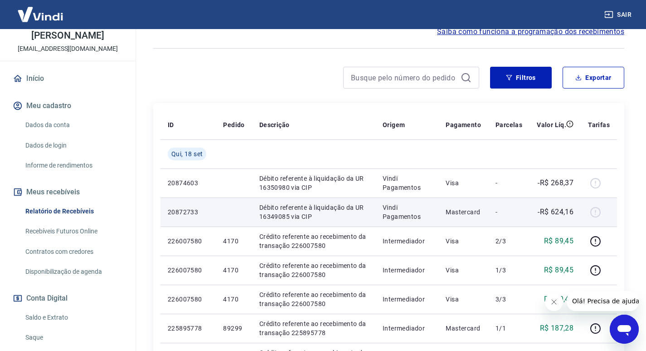  Describe the element at coordinates (68, 192) in the screenshot. I see `button: Meus recebíveis` at that location.